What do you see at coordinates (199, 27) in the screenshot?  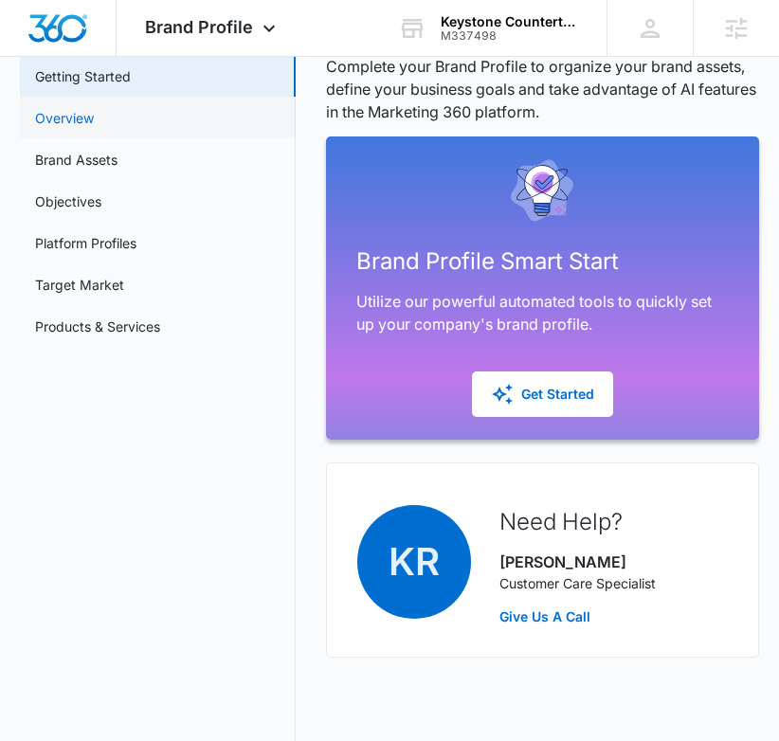 I see `span: Brand Profile` at bounding box center [199, 27].